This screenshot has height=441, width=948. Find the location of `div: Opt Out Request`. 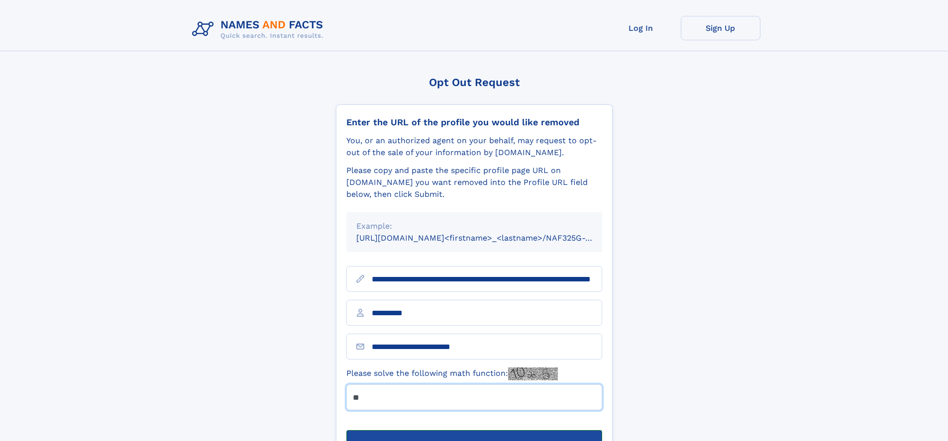

div: Opt Out Request is located at coordinates (474, 82).